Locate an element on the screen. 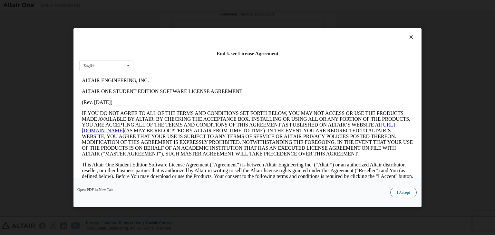  div: End-User License Agreement is located at coordinates (247, 53).